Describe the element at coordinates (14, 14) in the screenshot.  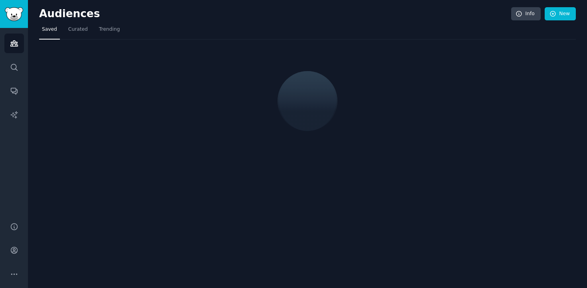
I see `img: GummySearch logo` at that location.